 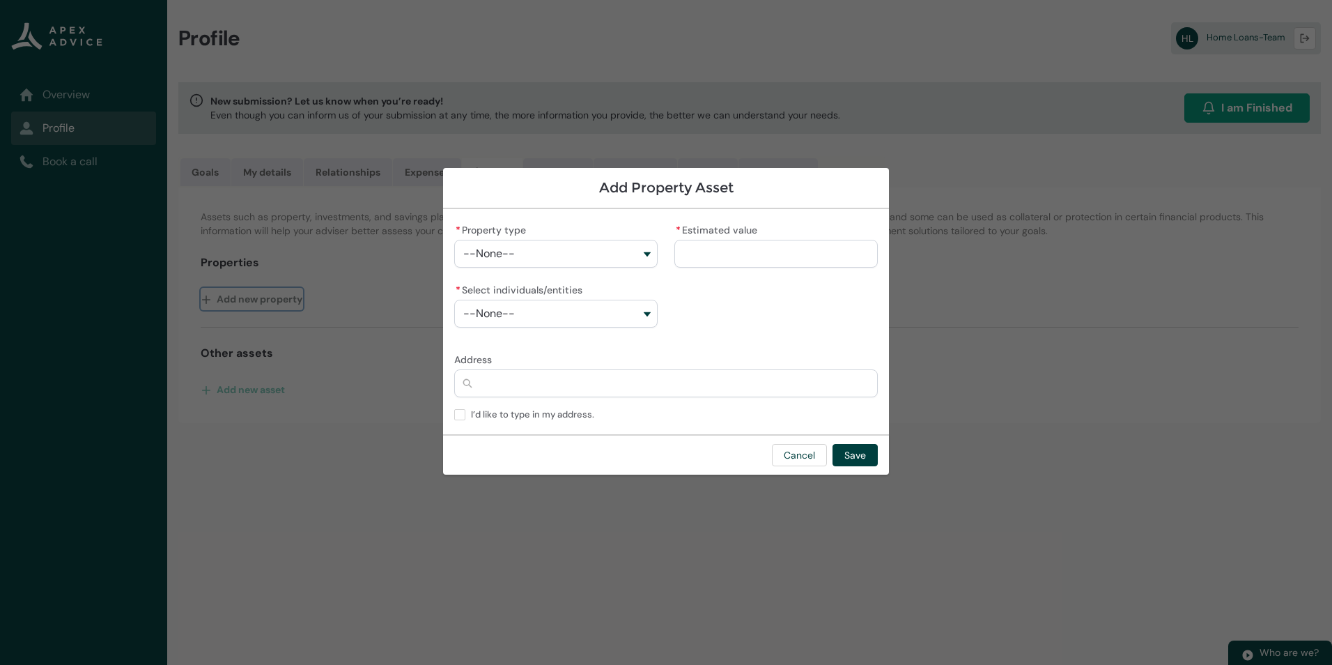 What do you see at coordinates (493, 229) in the screenshot?
I see `label: Property type` at bounding box center [493, 229].